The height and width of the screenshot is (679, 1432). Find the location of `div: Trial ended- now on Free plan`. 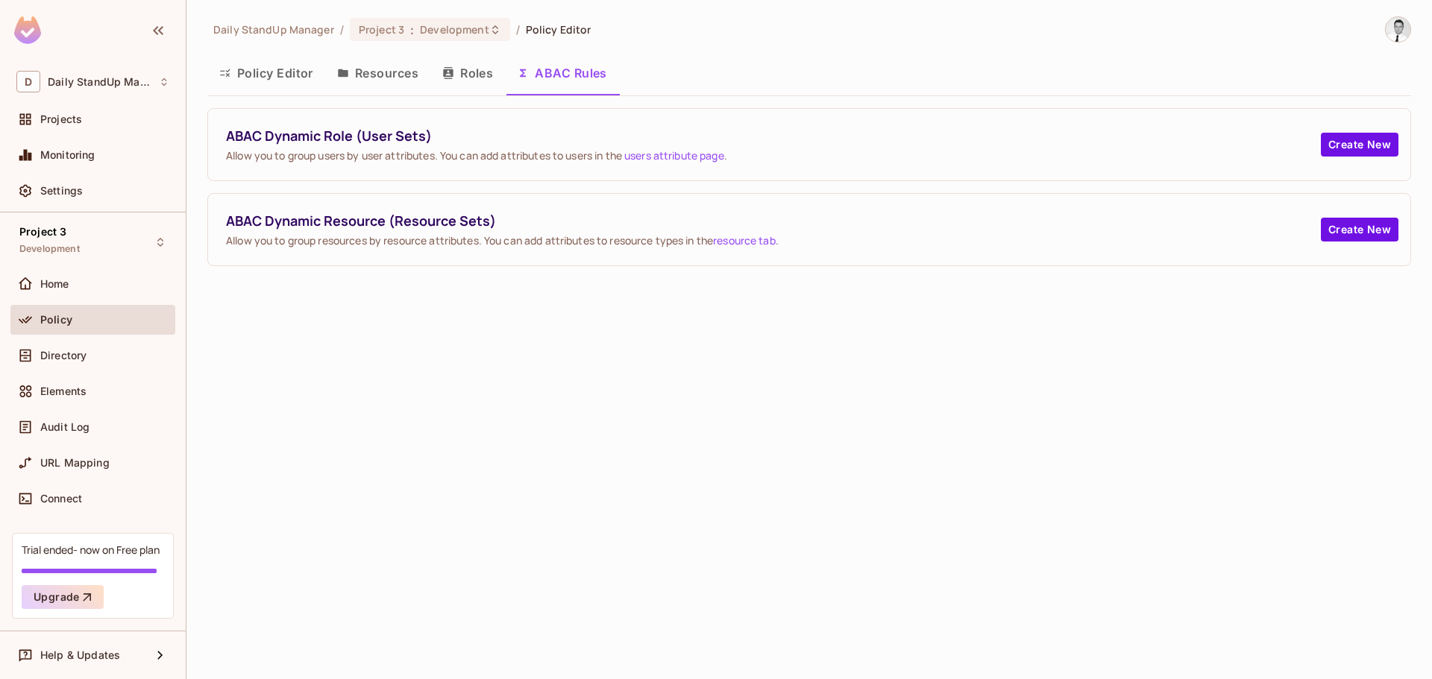

div: Trial ended- now on Free plan is located at coordinates (90, 550).